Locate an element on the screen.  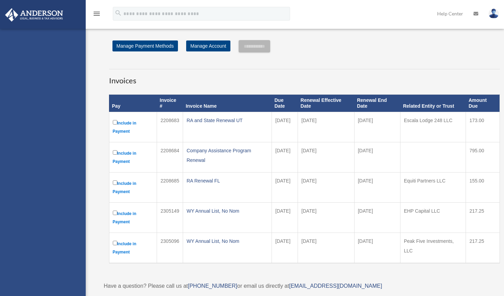
i: search is located at coordinates (118, 13).